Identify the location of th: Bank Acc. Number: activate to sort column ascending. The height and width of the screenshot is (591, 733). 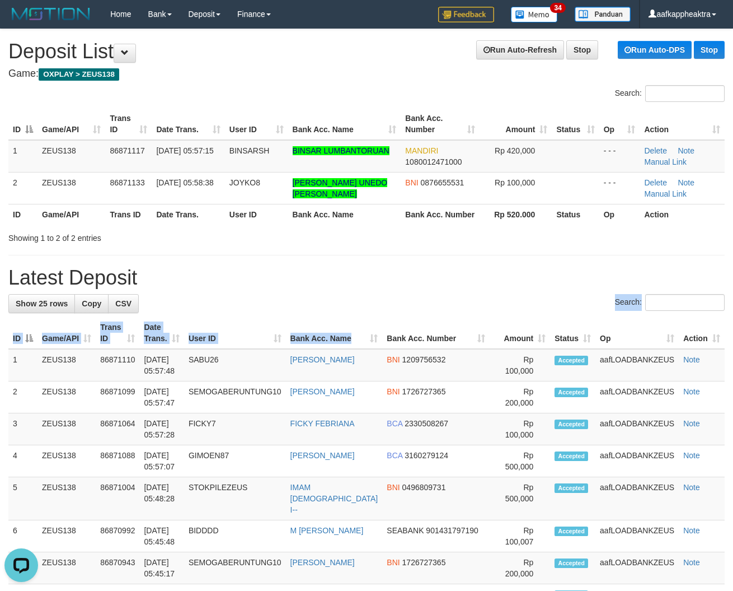
(436, 333).